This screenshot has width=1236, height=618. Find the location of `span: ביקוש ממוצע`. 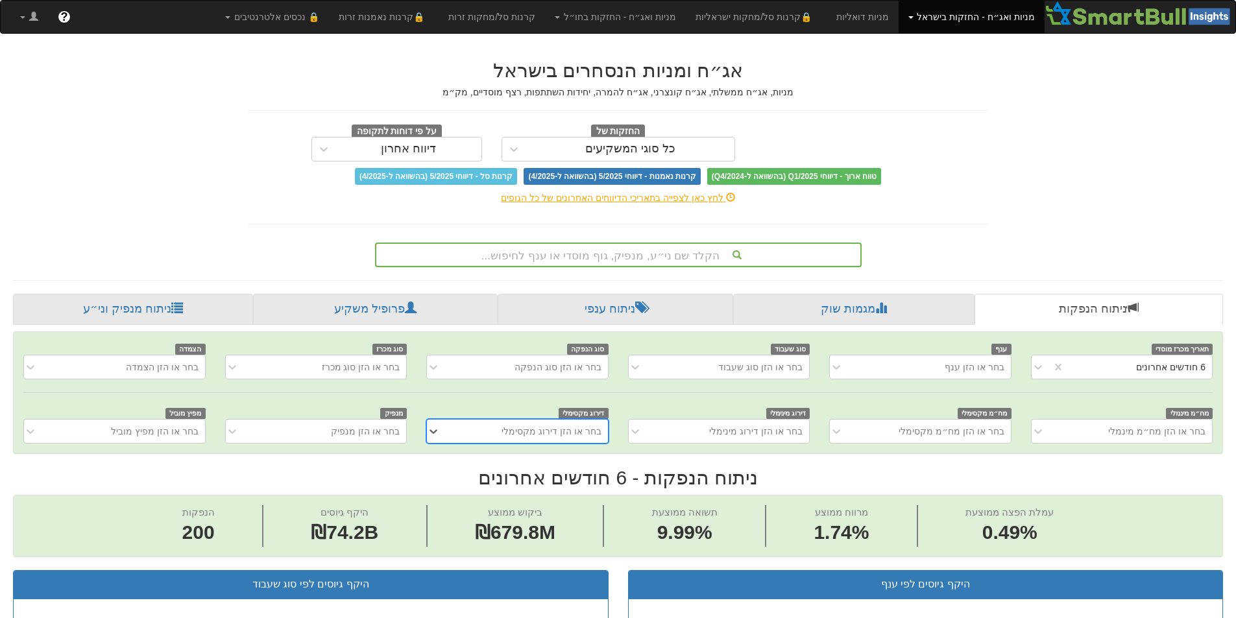

span: ביקוש ממוצע is located at coordinates (515, 512).